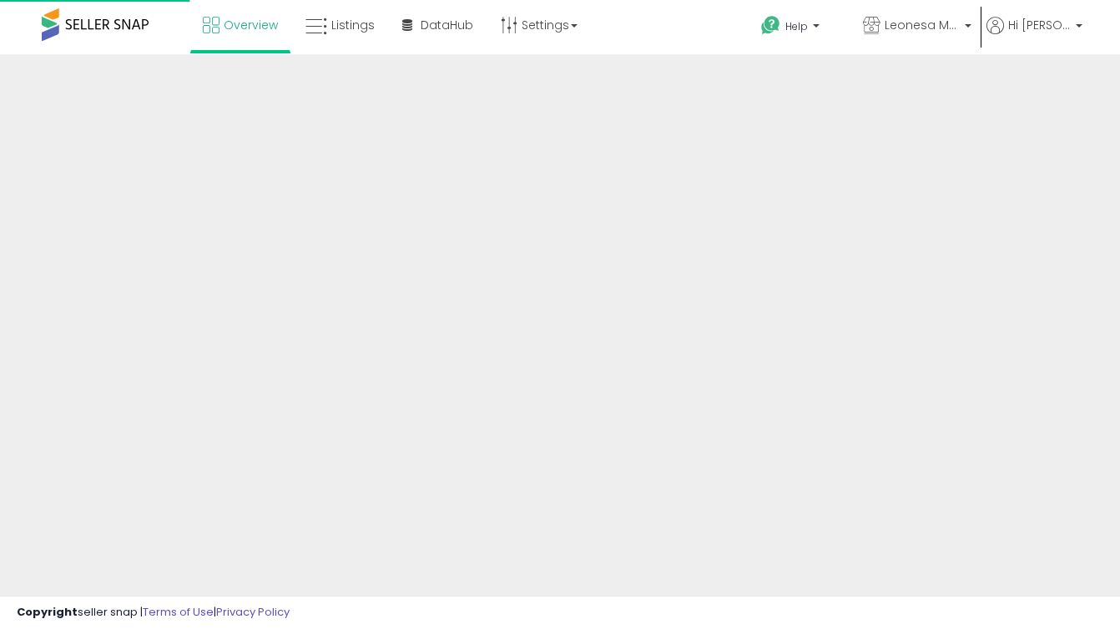 The image size is (1120, 629). Describe the element at coordinates (798, 28) in the screenshot. I see `a: Help` at that location.